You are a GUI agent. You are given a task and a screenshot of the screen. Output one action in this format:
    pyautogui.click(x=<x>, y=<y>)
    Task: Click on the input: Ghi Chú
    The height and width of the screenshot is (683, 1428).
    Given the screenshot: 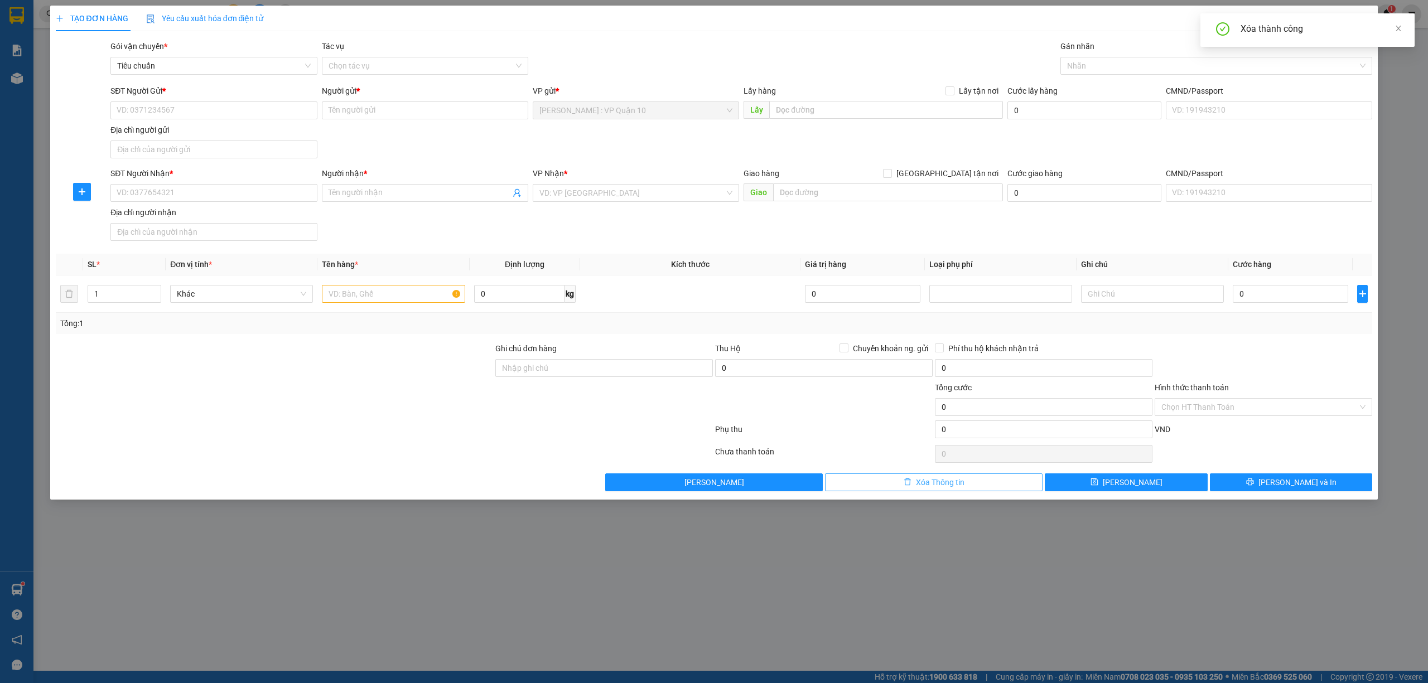 What is the action you would take?
    pyautogui.click(x=1153, y=294)
    